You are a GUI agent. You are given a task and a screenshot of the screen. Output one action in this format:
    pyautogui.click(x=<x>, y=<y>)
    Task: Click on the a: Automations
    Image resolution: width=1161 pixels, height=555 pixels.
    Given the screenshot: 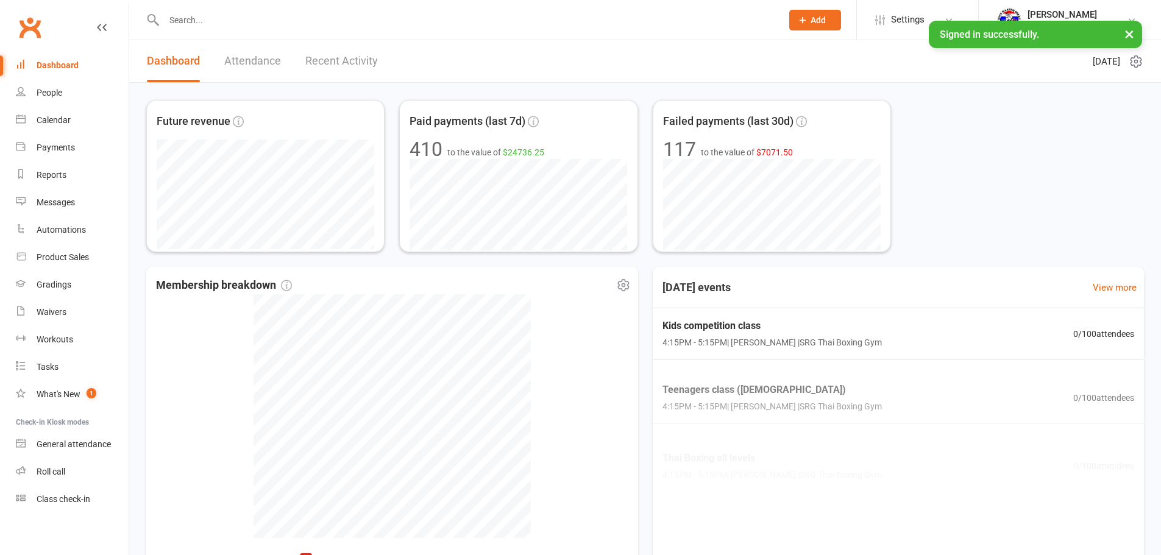 What is the action you would take?
    pyautogui.click(x=72, y=230)
    